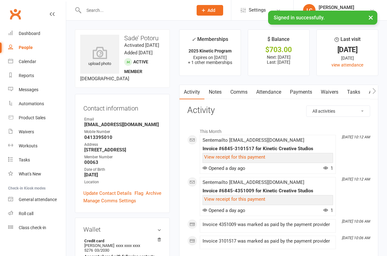  What do you see at coordinates (37, 89) in the screenshot?
I see `a: Messages` at bounding box center [37, 89].